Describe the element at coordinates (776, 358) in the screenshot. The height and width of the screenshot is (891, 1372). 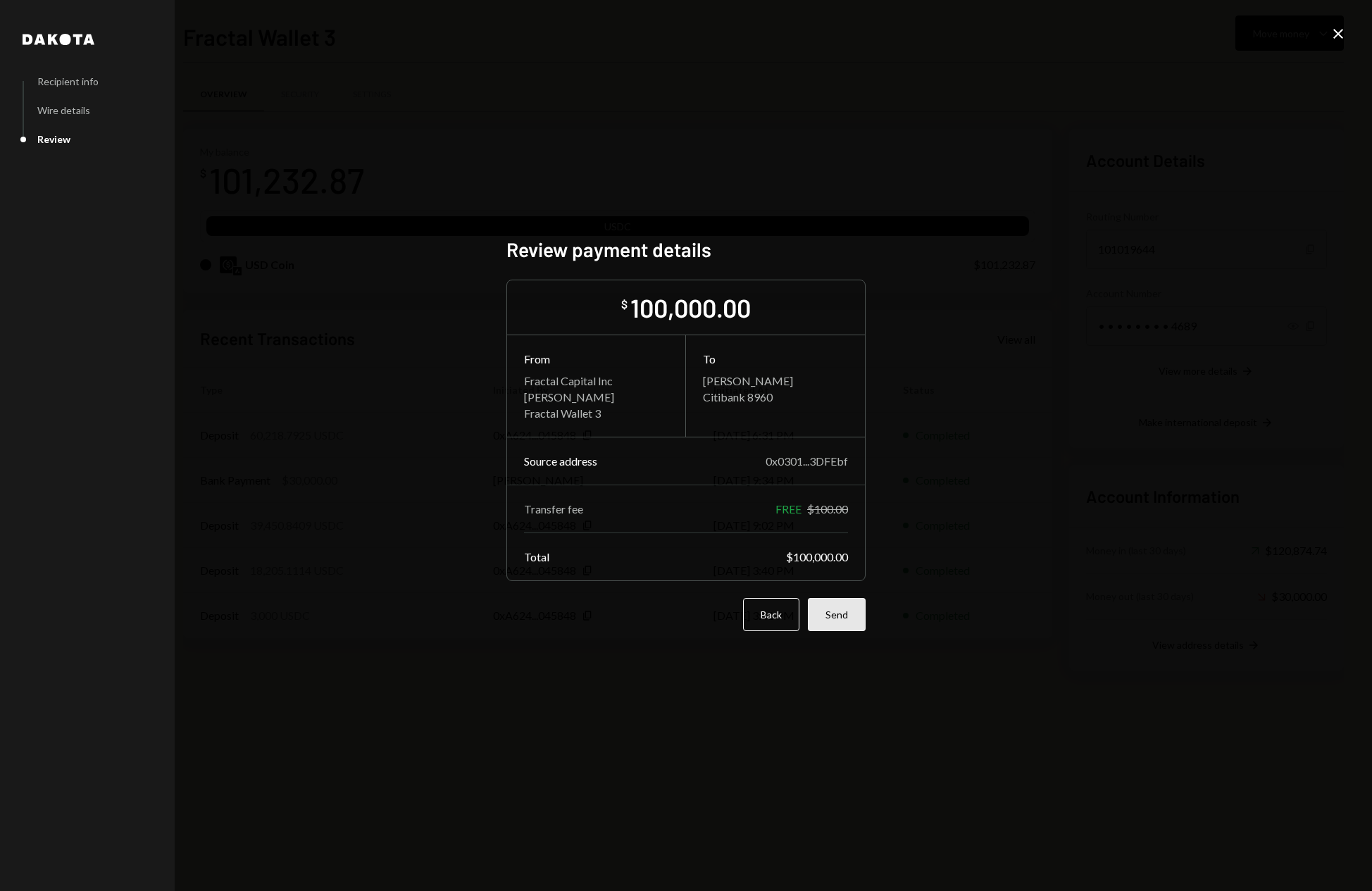
I see `div: To` at that location.